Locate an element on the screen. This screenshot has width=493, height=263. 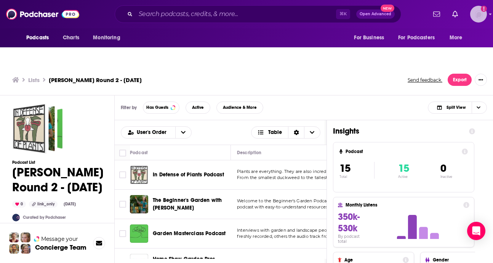
span: Table is located at coordinates (275, 132).